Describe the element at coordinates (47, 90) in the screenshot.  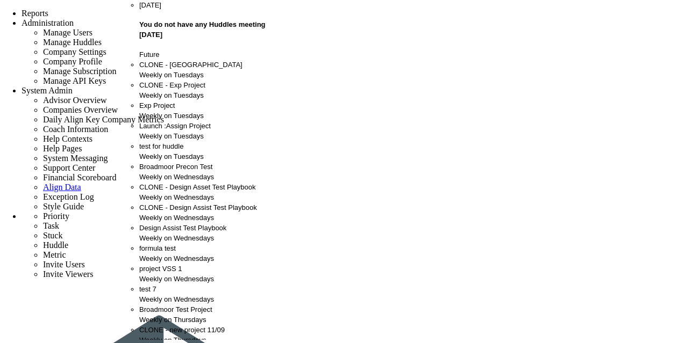
I see `span: System Admin` at that location.